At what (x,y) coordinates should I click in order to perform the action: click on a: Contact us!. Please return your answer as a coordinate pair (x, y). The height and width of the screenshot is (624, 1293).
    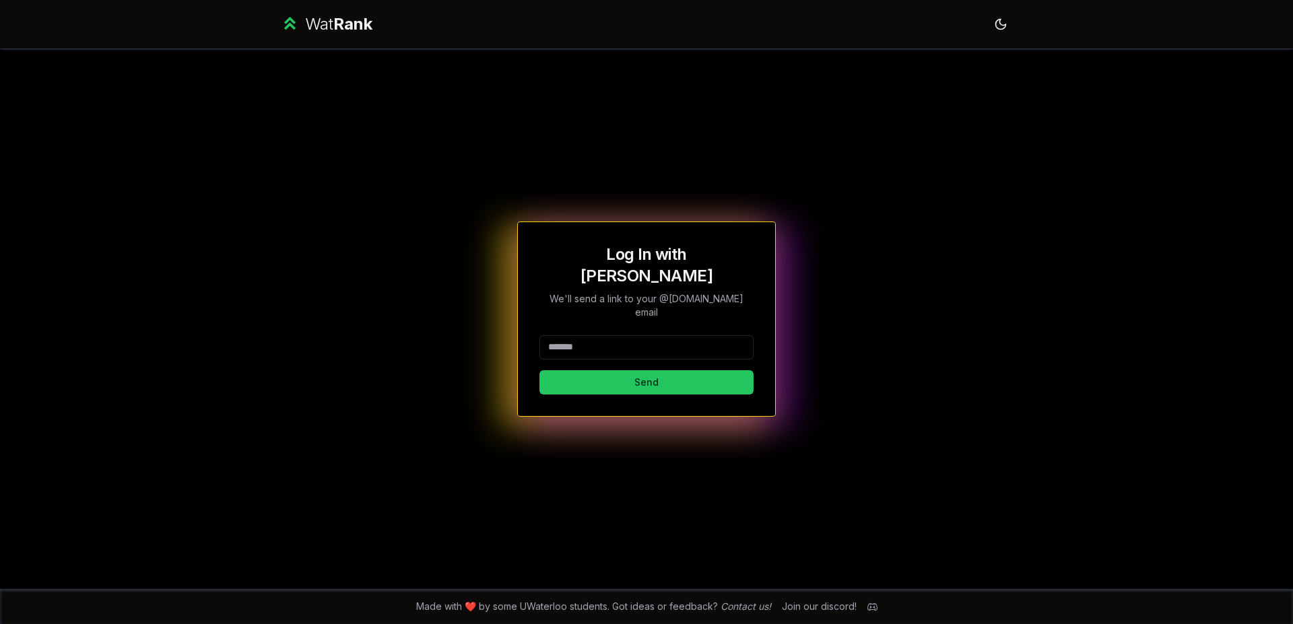
    Looking at the image, I should click on (745, 606).